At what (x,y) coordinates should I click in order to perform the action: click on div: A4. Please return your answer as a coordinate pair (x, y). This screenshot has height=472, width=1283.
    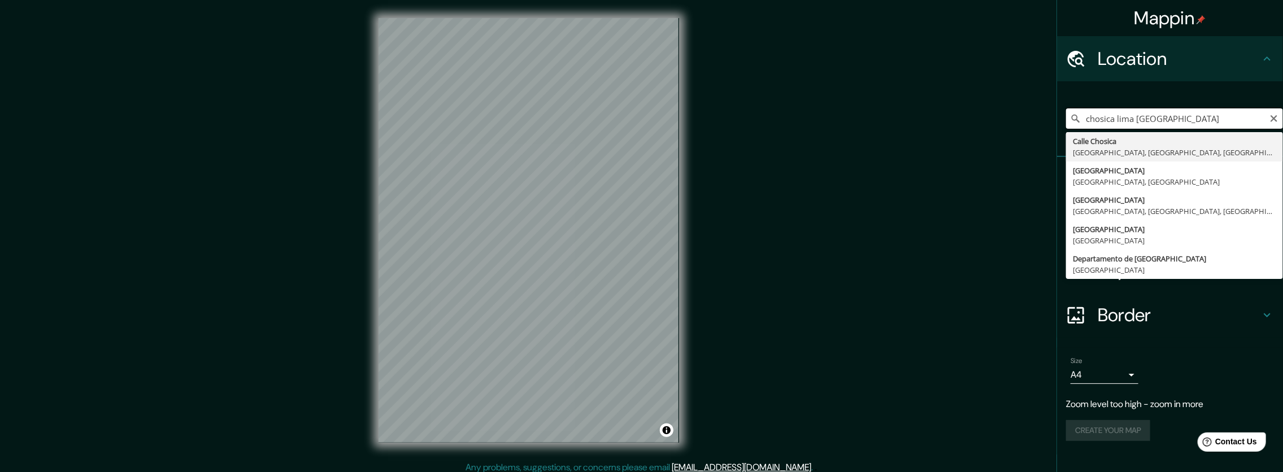
    Looking at the image, I should click on (1104, 375).